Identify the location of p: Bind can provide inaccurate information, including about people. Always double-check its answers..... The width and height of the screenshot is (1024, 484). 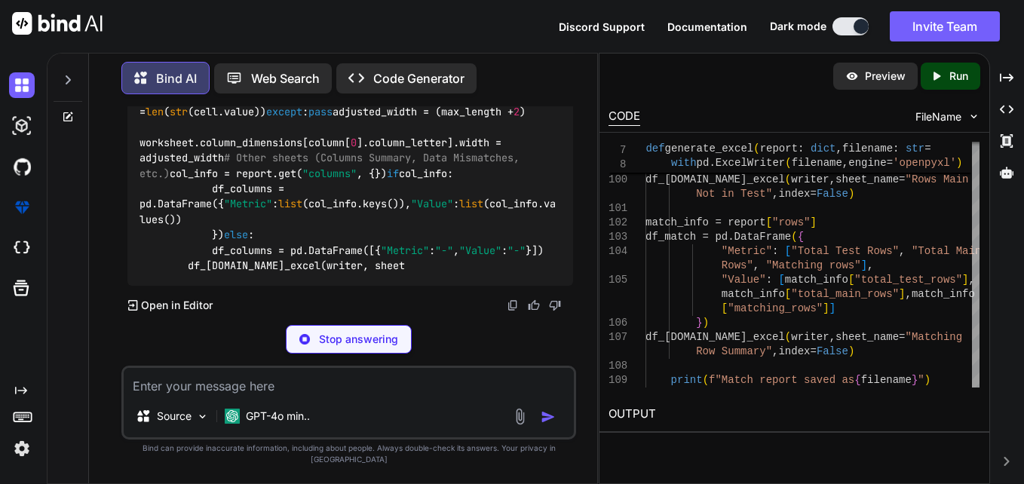
(348, 454).